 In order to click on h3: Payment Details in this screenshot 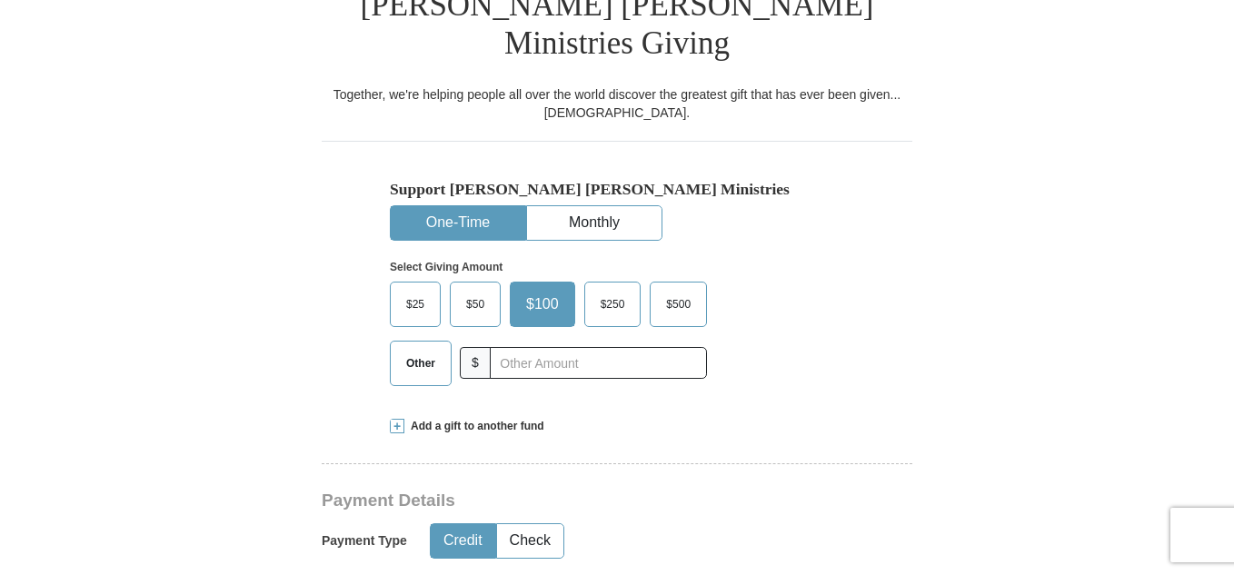, I will do `click(553, 501)`.